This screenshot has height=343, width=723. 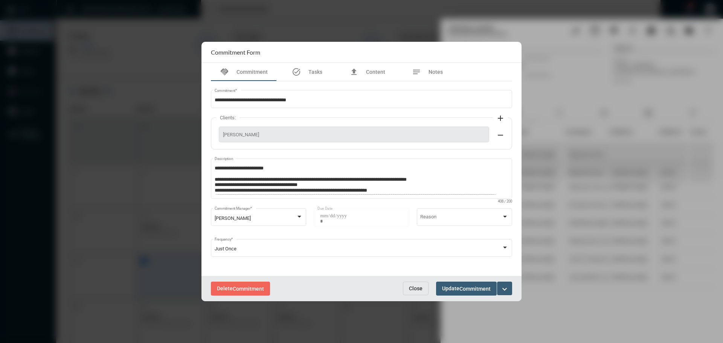 What do you see at coordinates (240, 288) in the screenshot?
I see `button: DeleteCommitment` at bounding box center [240, 288].